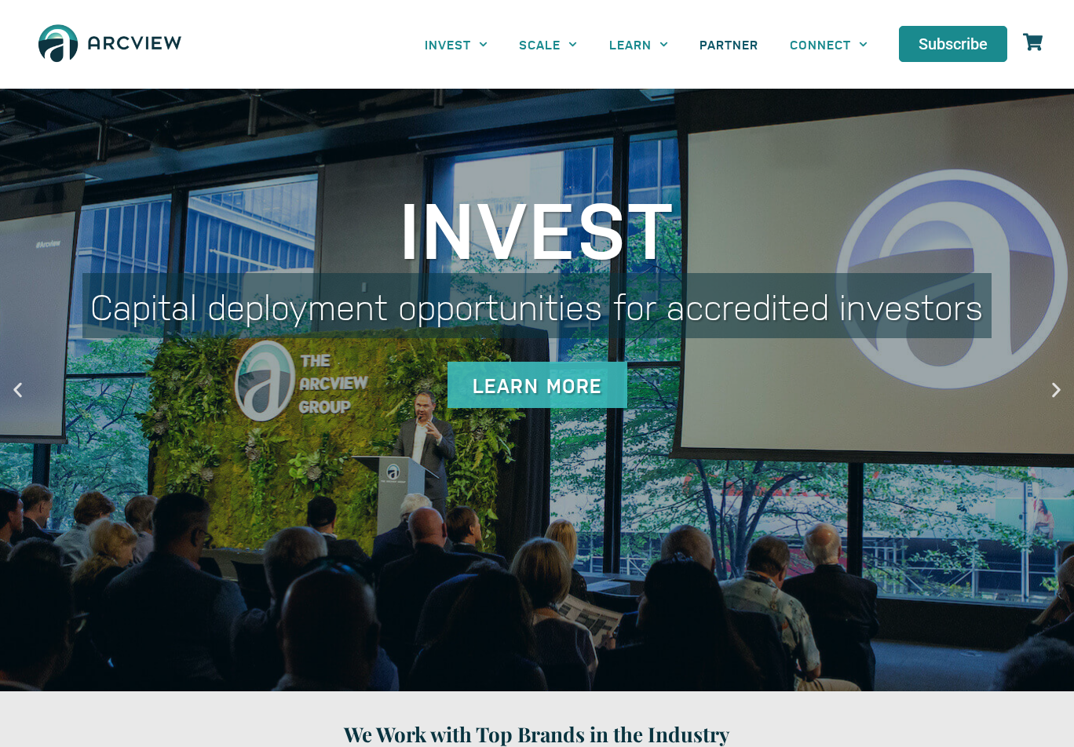 The height and width of the screenshot is (747, 1074). I want to click on div: Capital deployment opportunities for accredited investors, so click(537, 305).